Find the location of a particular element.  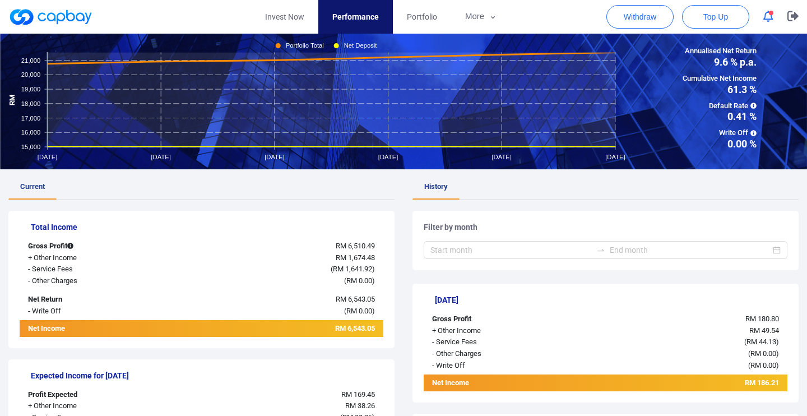

span: RM 186.21 is located at coordinates (762, 382).